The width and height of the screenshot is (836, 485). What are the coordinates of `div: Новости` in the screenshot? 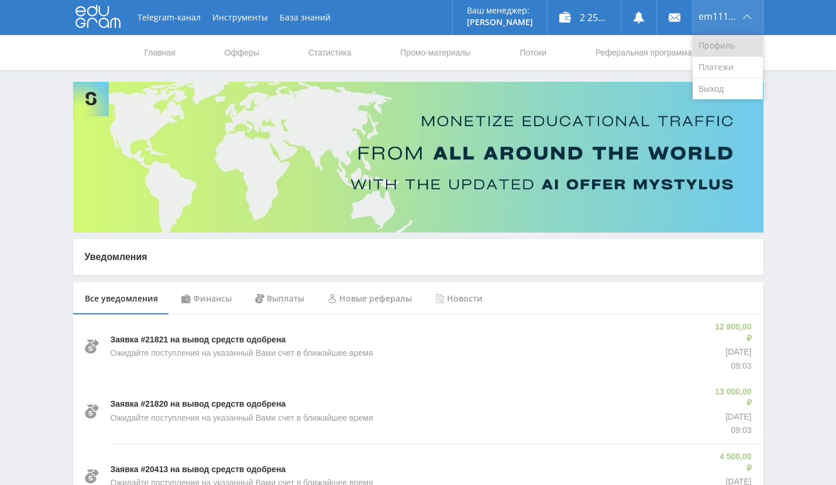 It's located at (458, 299).